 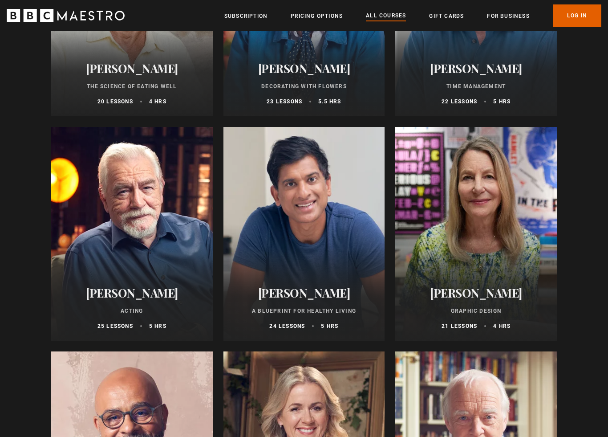 What do you see at coordinates (459, 326) in the screenshot?
I see `p: 21 lessons` at bounding box center [459, 326].